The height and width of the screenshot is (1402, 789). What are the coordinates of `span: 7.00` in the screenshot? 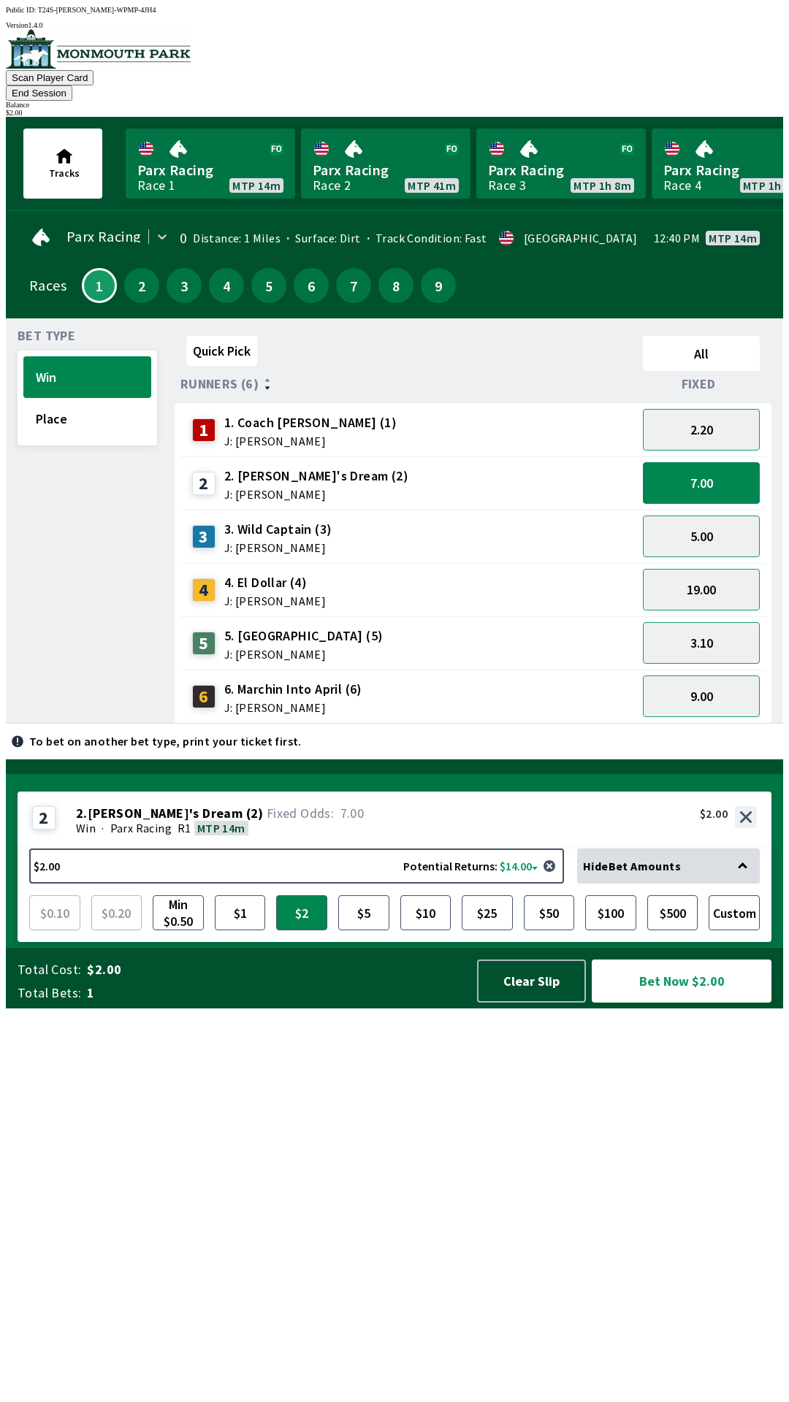 It's located at (701, 483).